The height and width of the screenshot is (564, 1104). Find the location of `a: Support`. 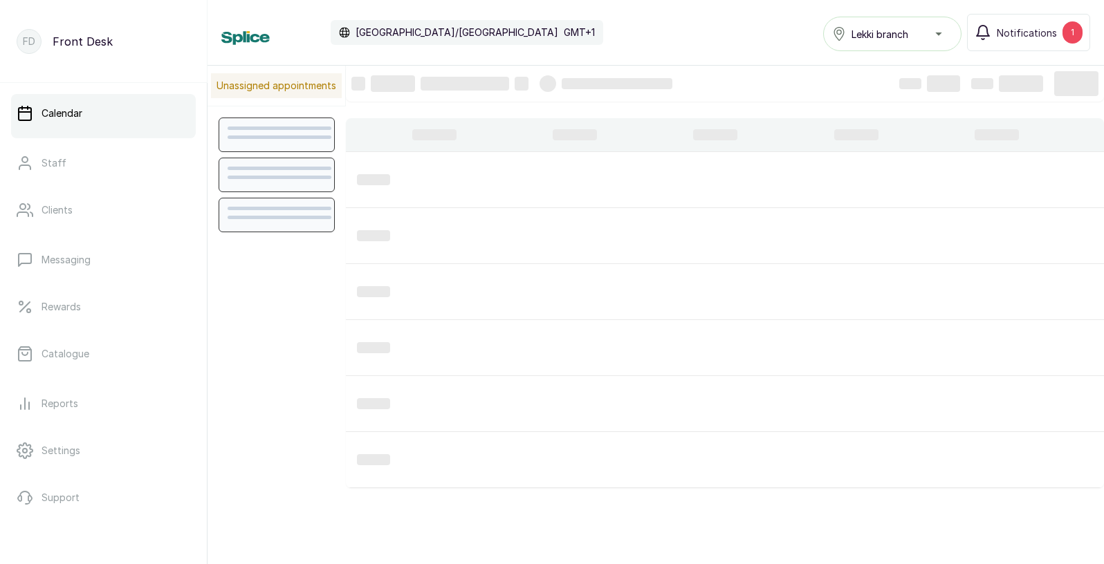

a: Support is located at coordinates (103, 498).